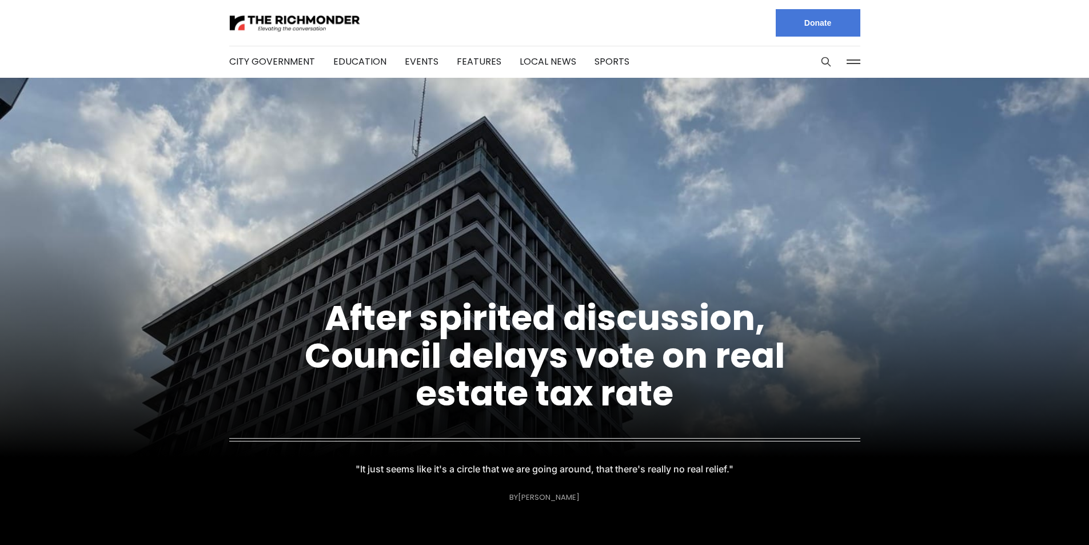 Image resolution: width=1089 pixels, height=545 pixels. What do you see at coordinates (612, 61) in the screenshot?
I see `a: Sports` at bounding box center [612, 61].